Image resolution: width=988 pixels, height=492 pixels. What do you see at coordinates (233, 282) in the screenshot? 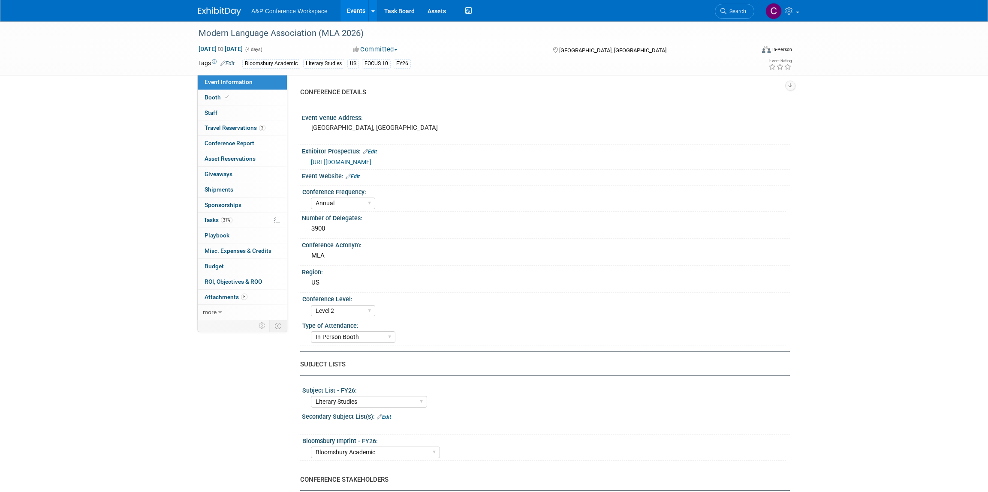
I see `span: ROI, Objectives & ROO` at bounding box center [233, 282].